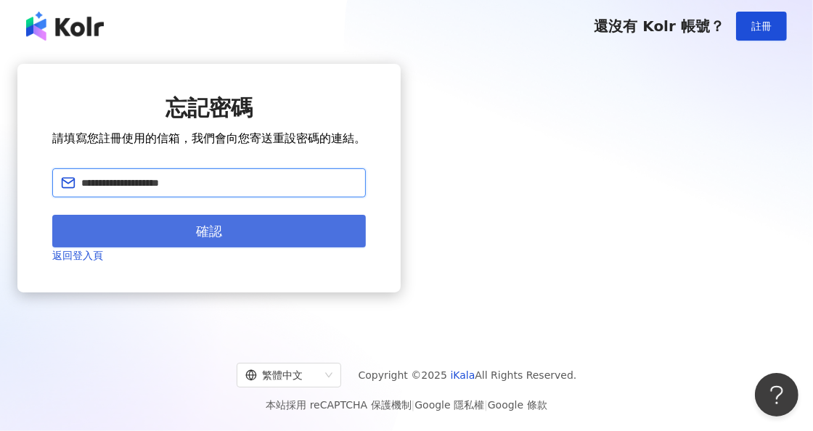 The width and height of the screenshot is (813, 431). I want to click on a: Google 條款, so click(517, 405).